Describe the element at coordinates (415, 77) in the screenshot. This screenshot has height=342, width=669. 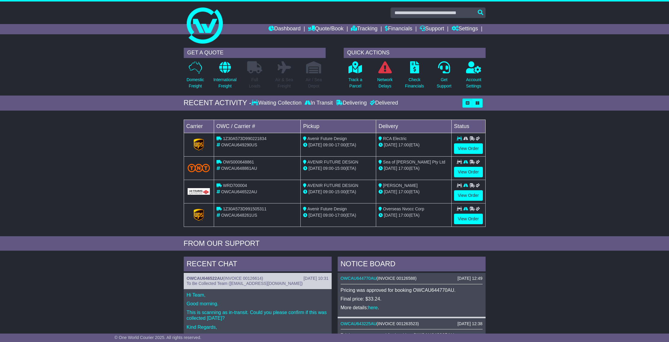
I see `a: CheckFinancials` at that location.